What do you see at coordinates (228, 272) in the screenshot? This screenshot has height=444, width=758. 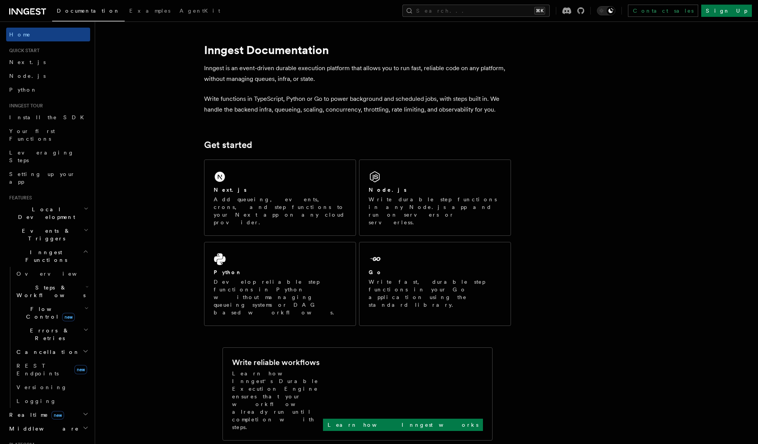 I see `h2: Python` at bounding box center [228, 272].